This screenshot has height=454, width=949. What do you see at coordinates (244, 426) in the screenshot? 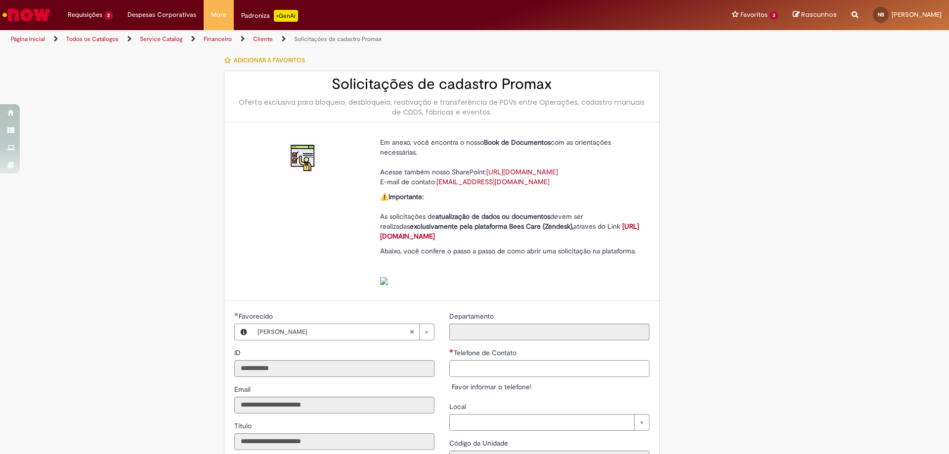
I see `label: Somente leitura - Título` at bounding box center [244, 426].